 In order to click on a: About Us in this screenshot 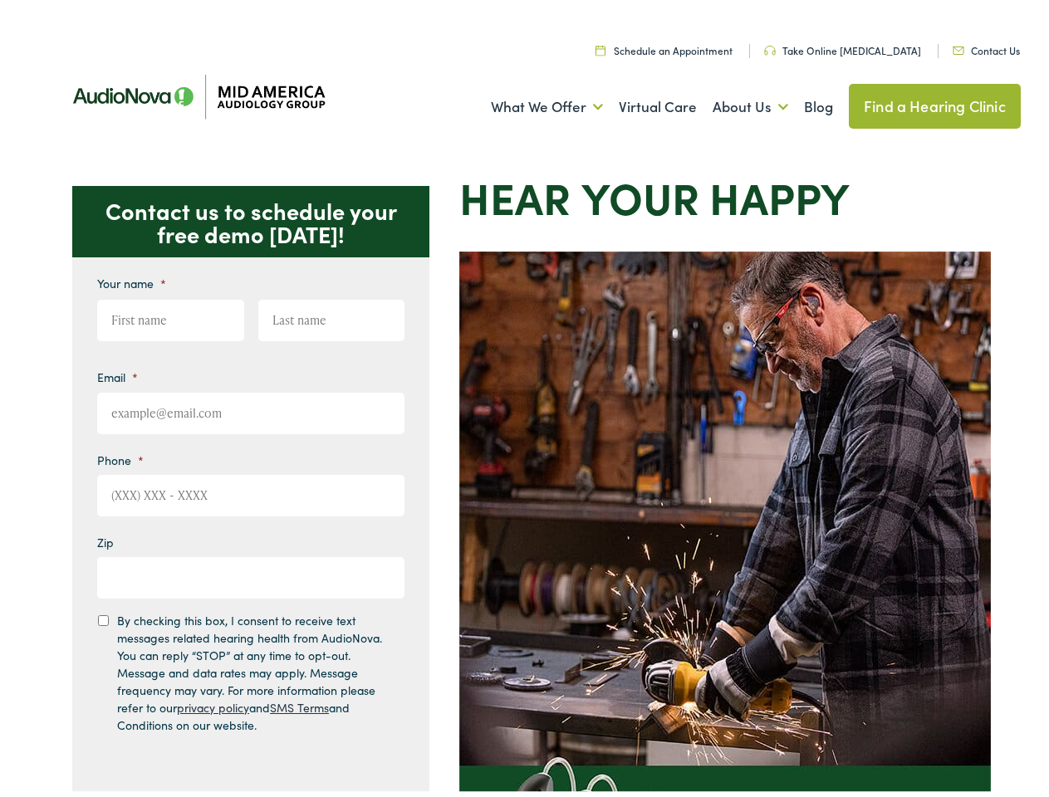, I will do `click(750, 102)`.